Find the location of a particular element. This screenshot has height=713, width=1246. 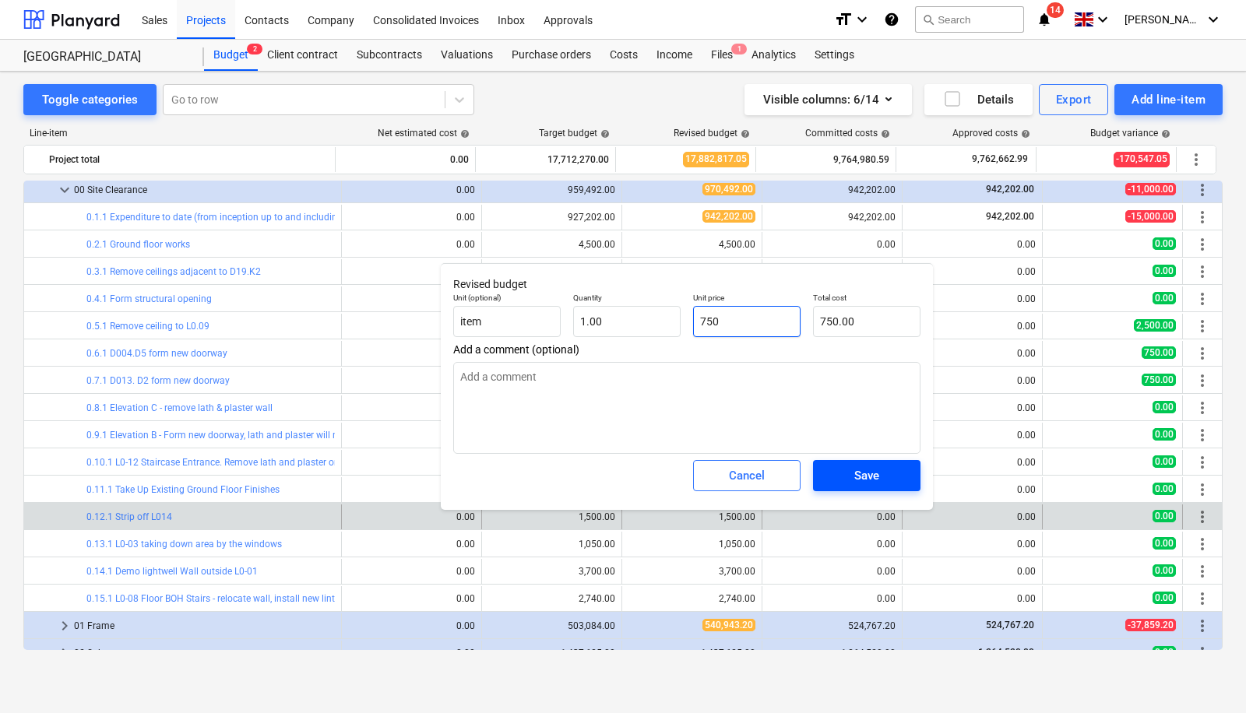

p: Quantity is located at coordinates (627, 299).